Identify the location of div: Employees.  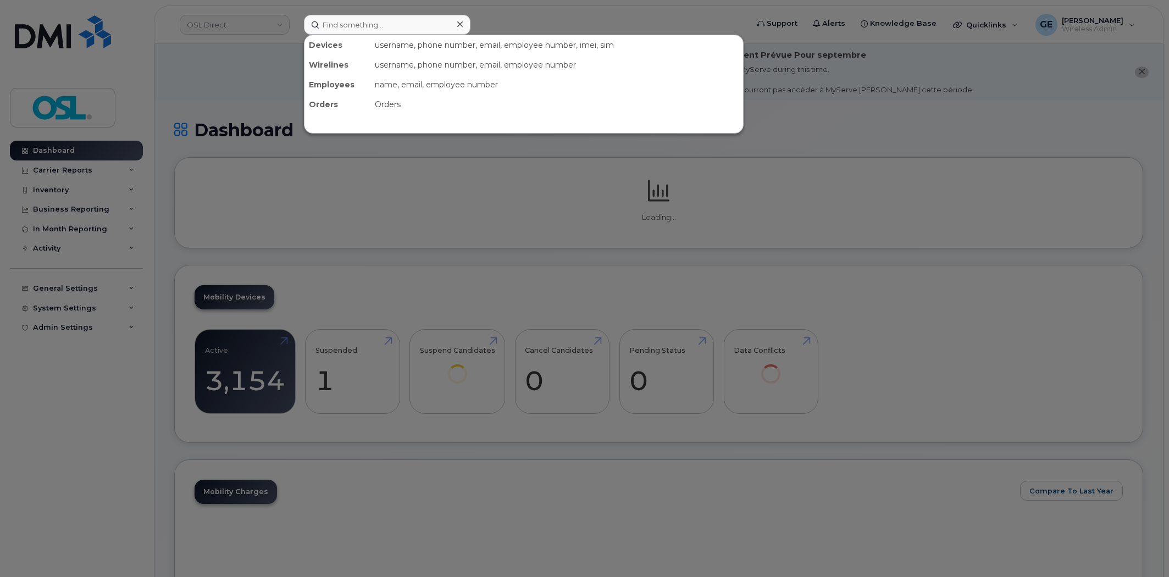
(337, 85).